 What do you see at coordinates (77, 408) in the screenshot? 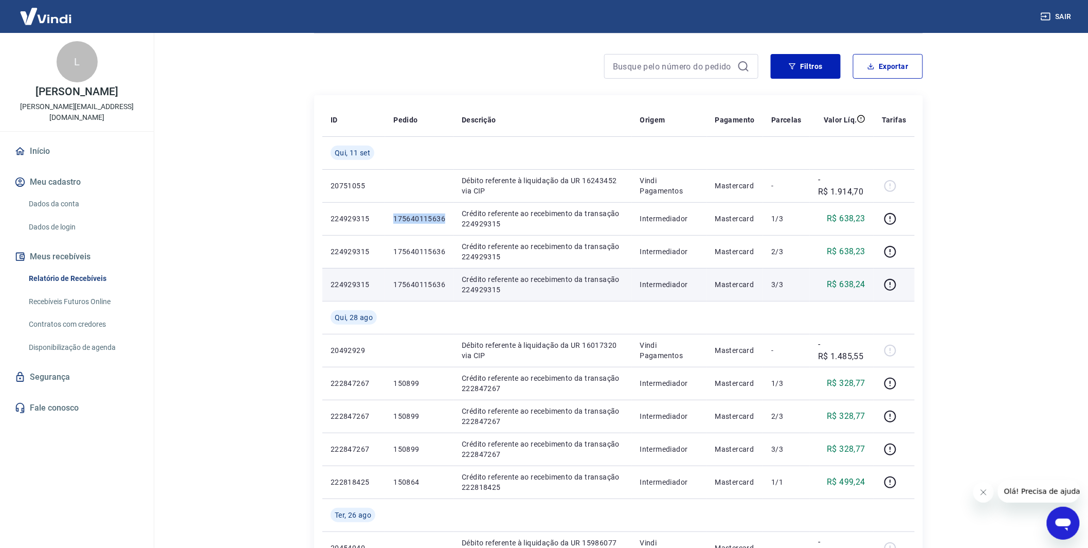
I see `a: Fale conosco` at bounding box center [77, 408].